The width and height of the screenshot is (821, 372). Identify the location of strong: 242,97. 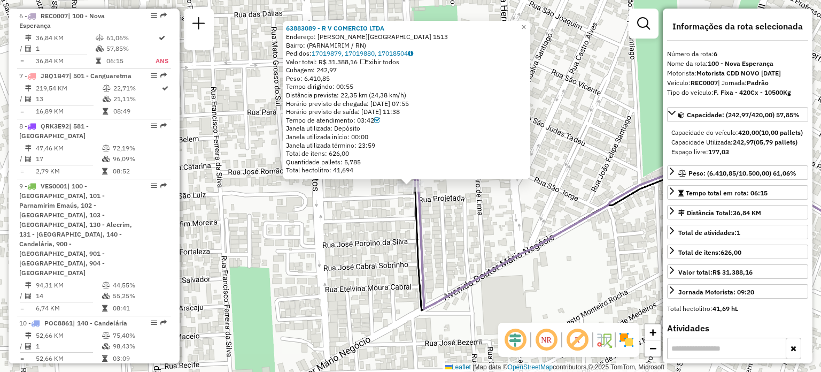
(743, 142).